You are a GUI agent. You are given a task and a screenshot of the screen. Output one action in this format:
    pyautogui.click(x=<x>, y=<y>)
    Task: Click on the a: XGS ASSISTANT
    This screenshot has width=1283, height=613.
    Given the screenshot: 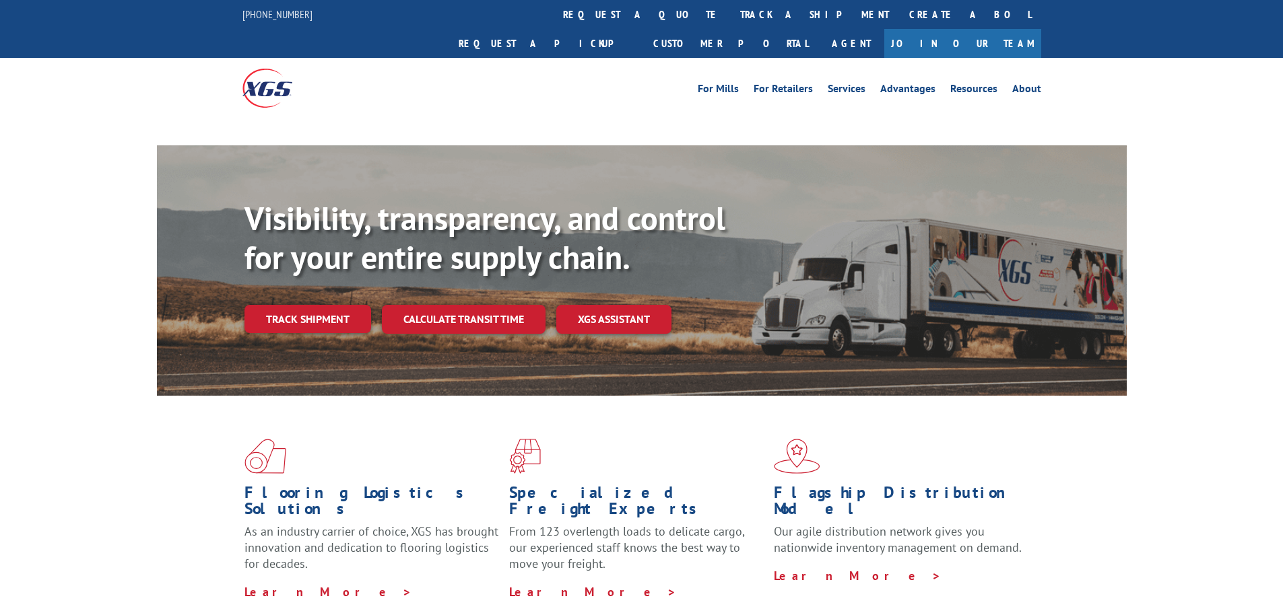 What is the action you would take?
    pyautogui.click(x=613, y=319)
    